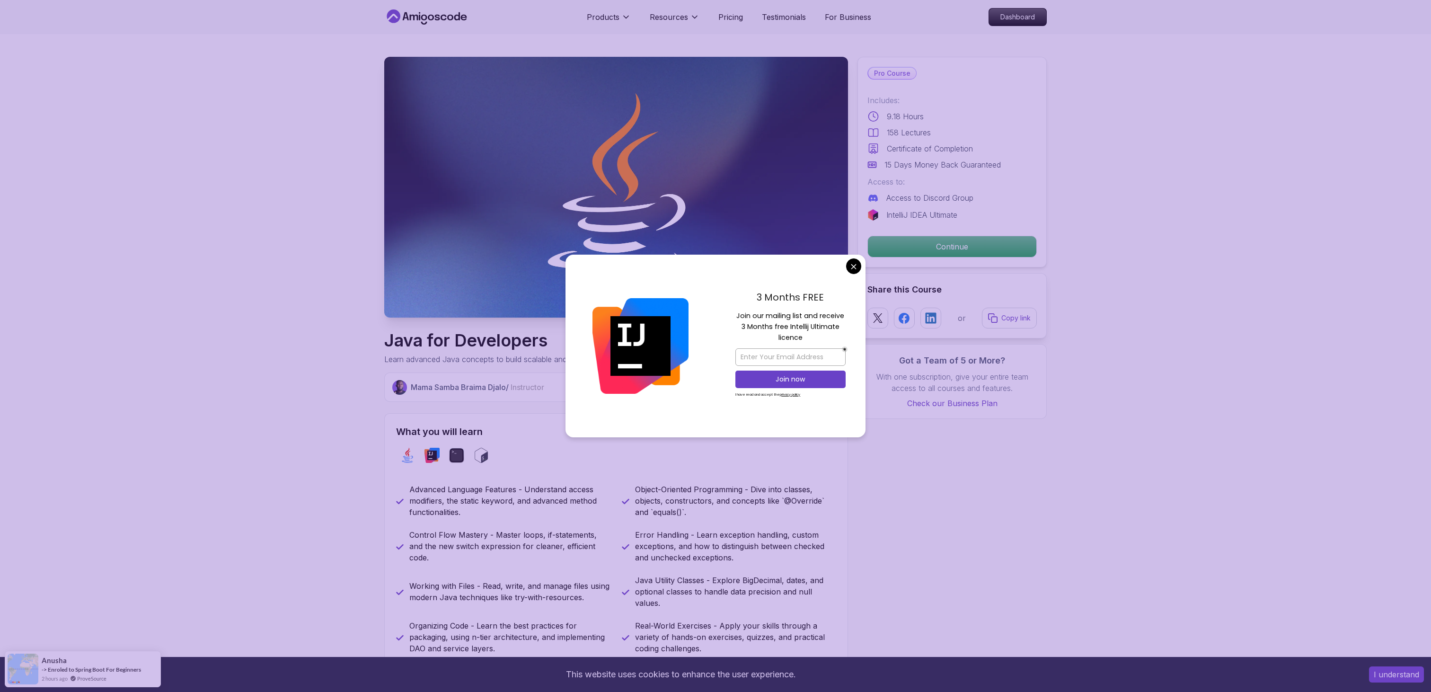  Describe the element at coordinates (735, 637) in the screenshot. I see `p: Real-World Exercises - Apply your skills through a variety of hands-on exercises, quizzes, and pr...` at that location.